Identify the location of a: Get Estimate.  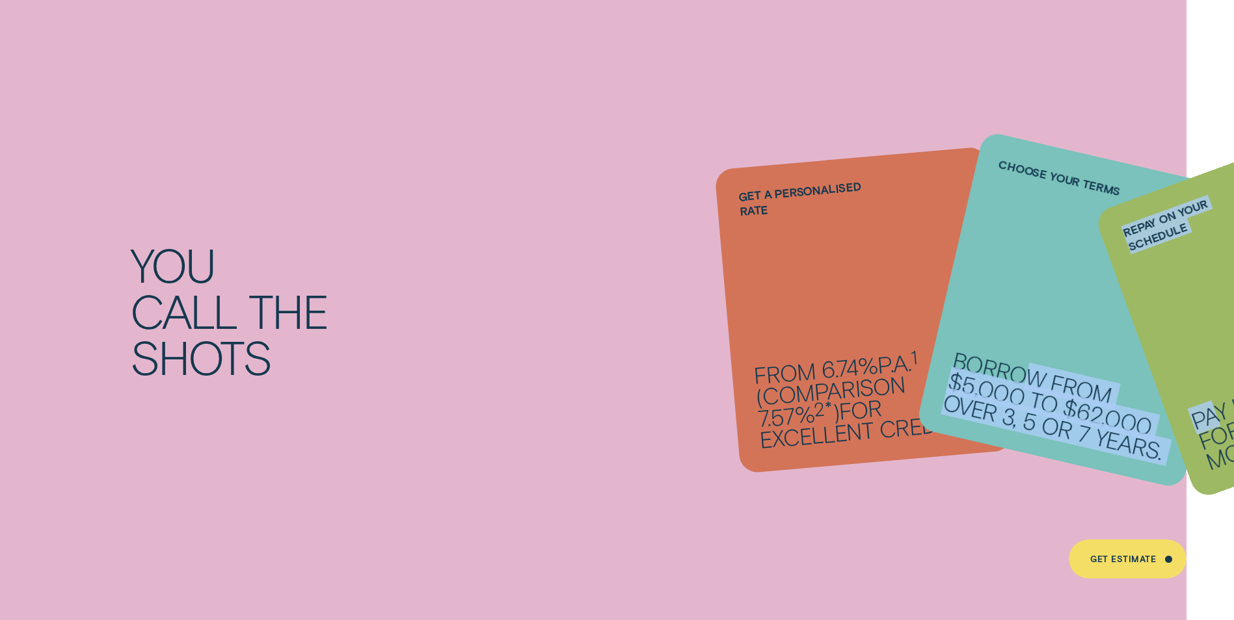
(1127, 559).